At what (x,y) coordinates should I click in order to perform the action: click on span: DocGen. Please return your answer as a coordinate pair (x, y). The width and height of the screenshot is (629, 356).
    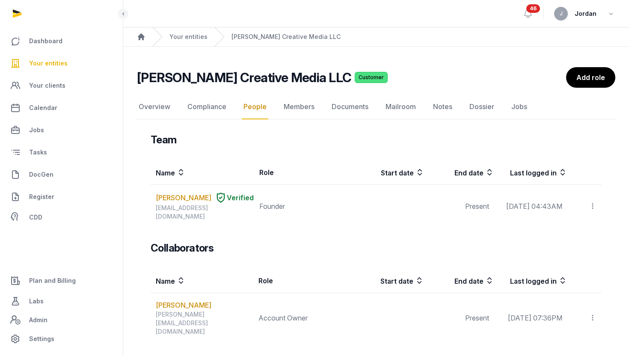
    Looking at the image, I should click on (41, 175).